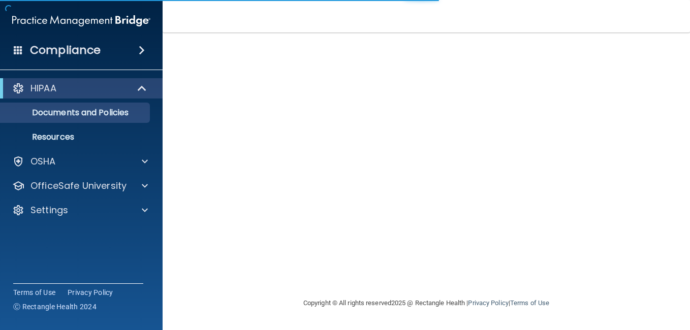  I want to click on a: OSHA, so click(80, 162).